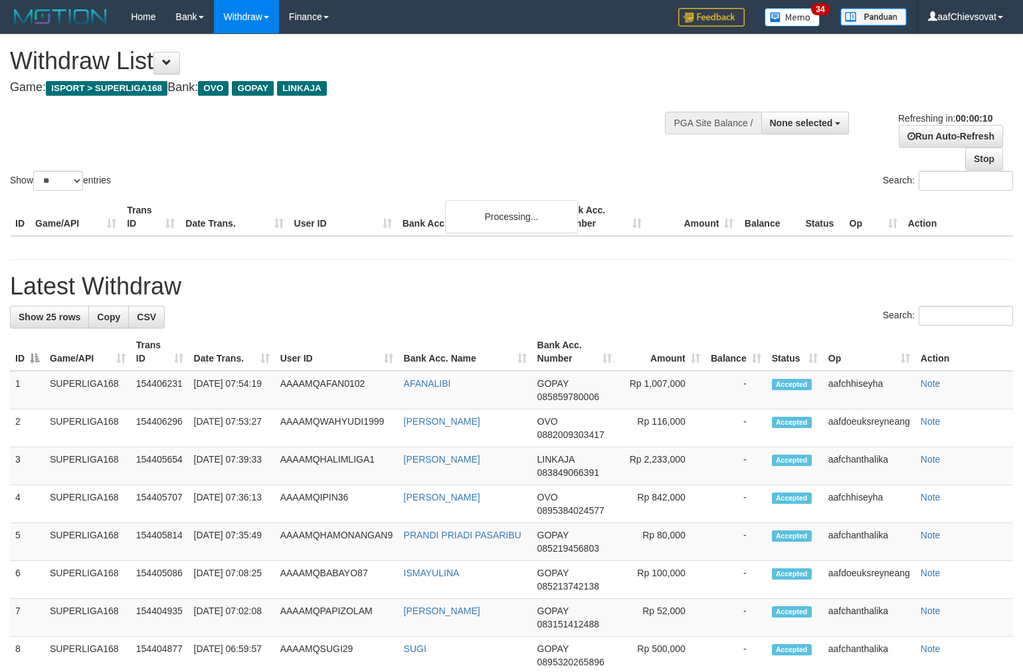 Image resolution: width=1023 pixels, height=672 pixels. Describe the element at coordinates (820, 9) in the screenshot. I see `span: 34` at that location.